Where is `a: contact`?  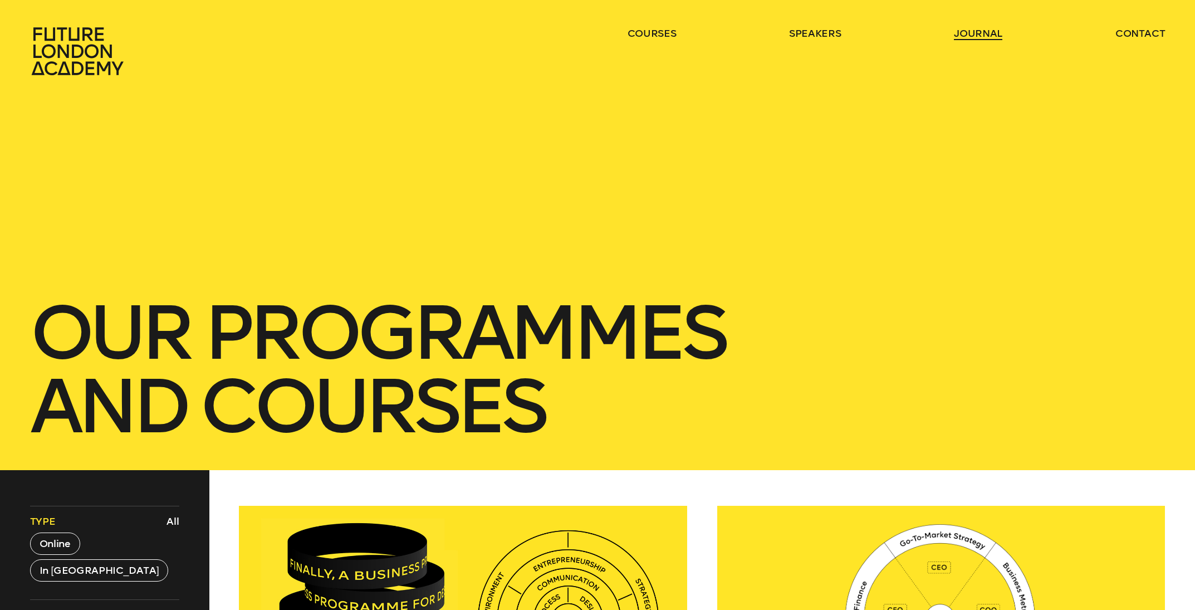
a: contact is located at coordinates (1140, 33).